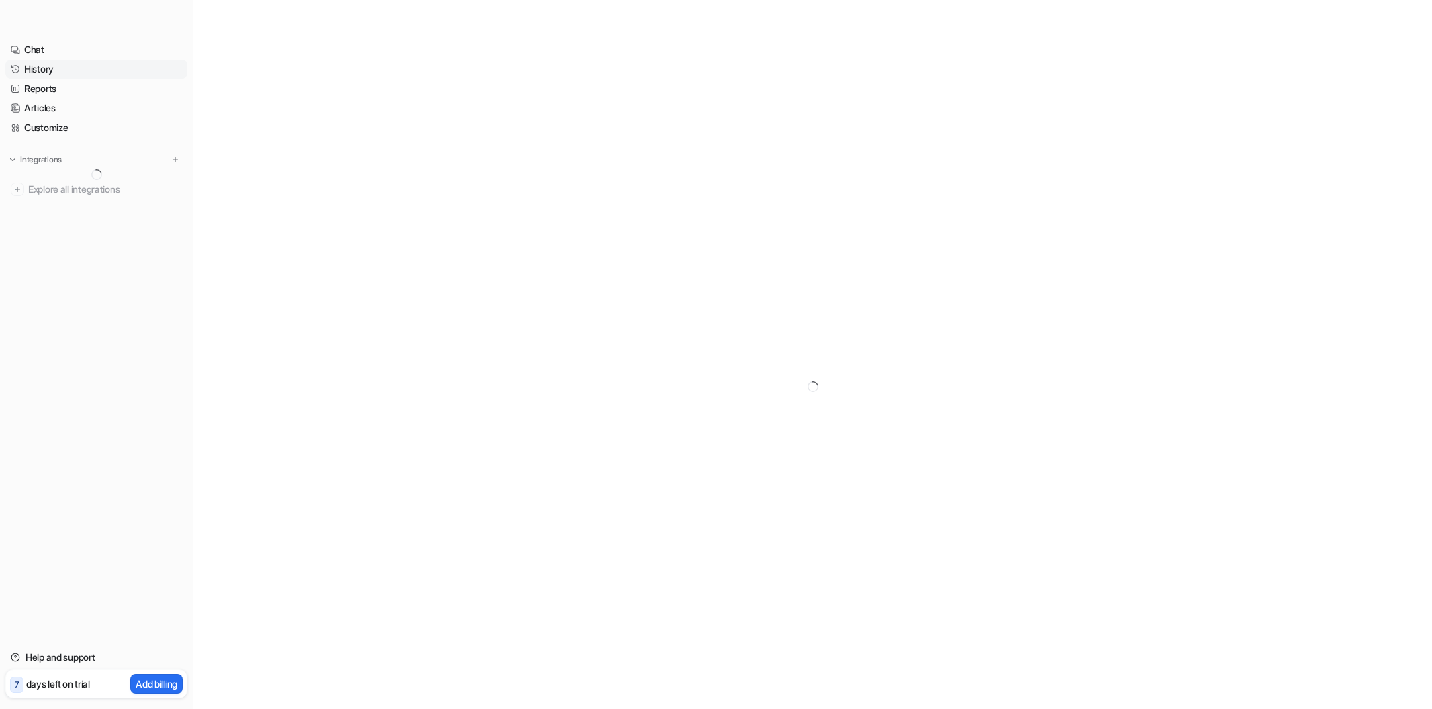 This screenshot has height=709, width=1432. I want to click on a: Chat, so click(96, 50).